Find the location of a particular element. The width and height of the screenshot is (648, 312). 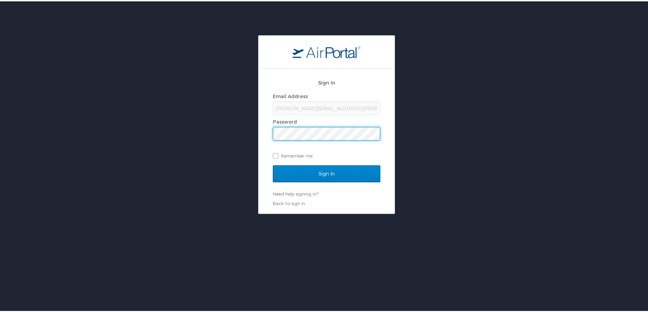

input: Sign In is located at coordinates (326, 173).